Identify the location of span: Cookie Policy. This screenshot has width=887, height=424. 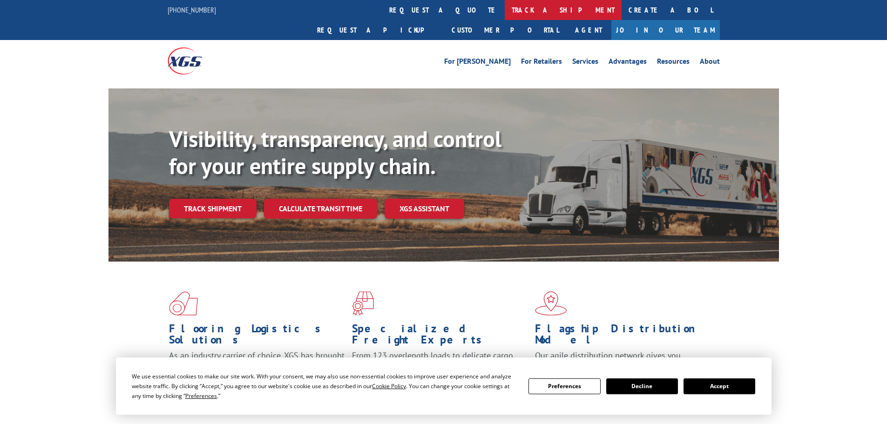
(389, 386).